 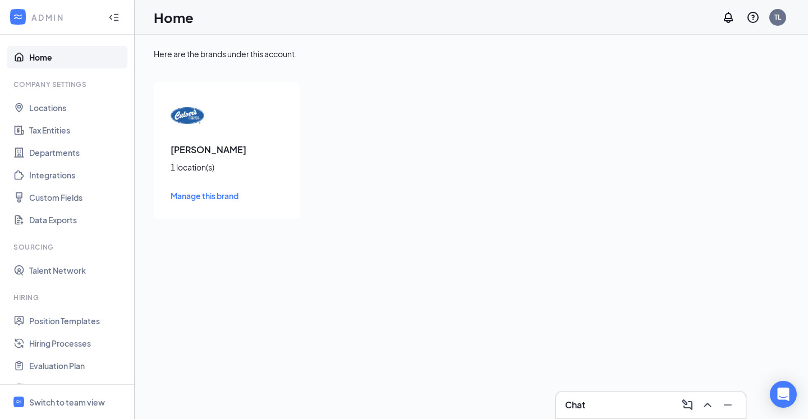 I want to click on svg: Collapse, so click(x=114, y=17).